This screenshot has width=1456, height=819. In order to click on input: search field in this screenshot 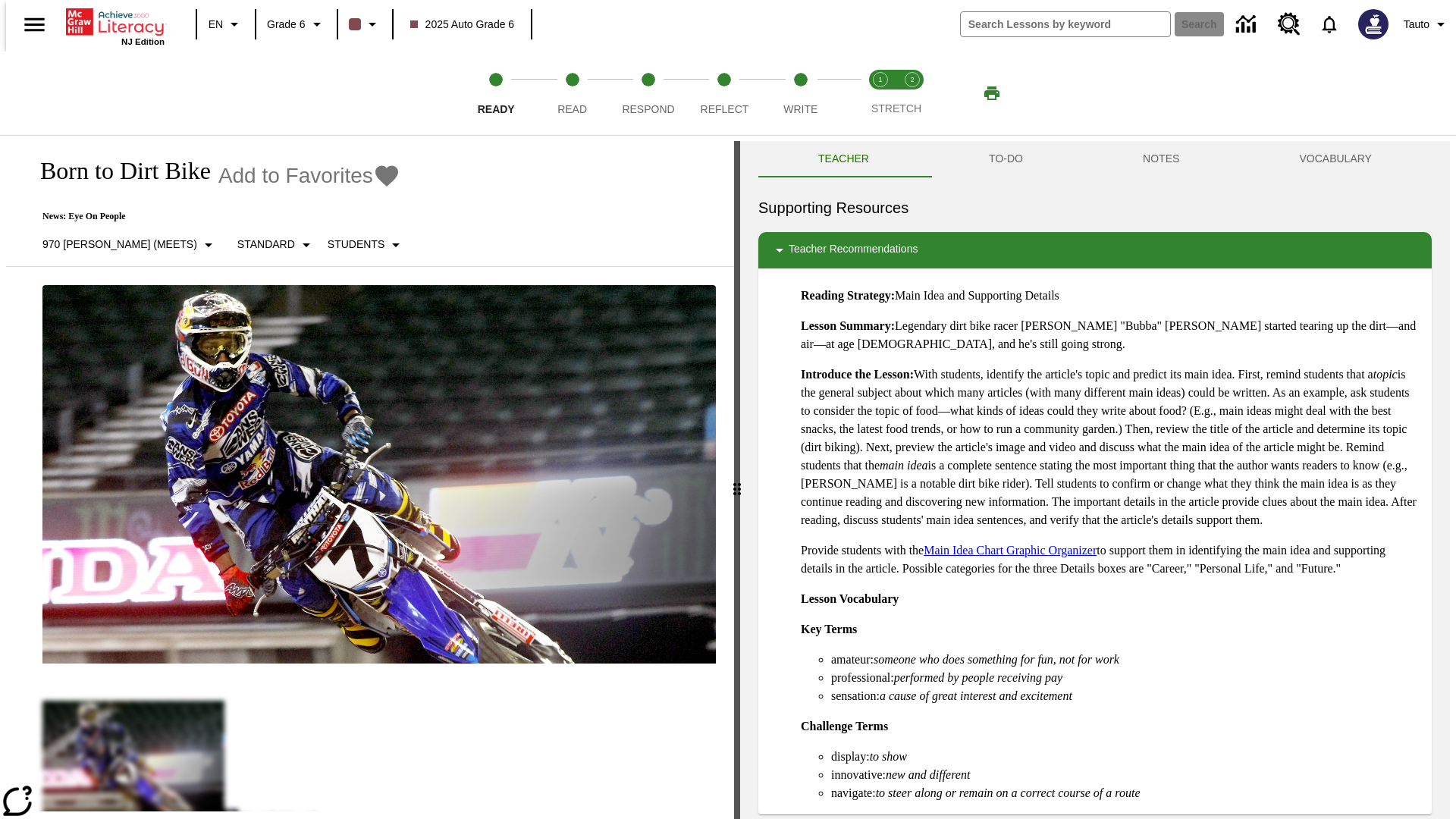, I will do `click(1065, 24)`.